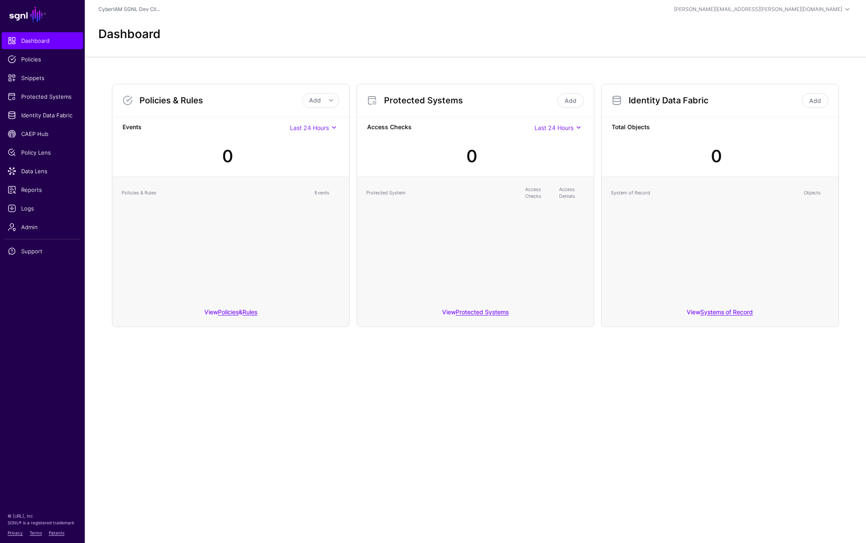  Describe the element at coordinates (42, 41) in the screenshot. I see `span: Dashboard` at that location.